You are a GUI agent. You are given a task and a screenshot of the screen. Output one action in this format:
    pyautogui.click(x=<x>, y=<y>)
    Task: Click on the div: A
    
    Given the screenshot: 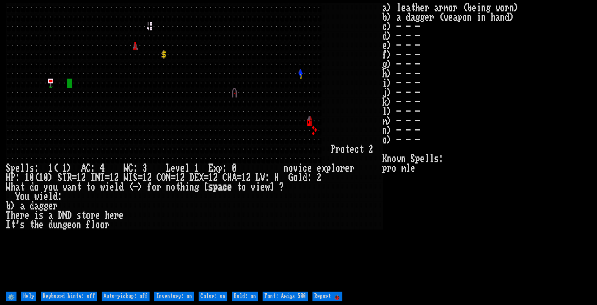 What is the action you would take?
    pyautogui.click(x=234, y=178)
    